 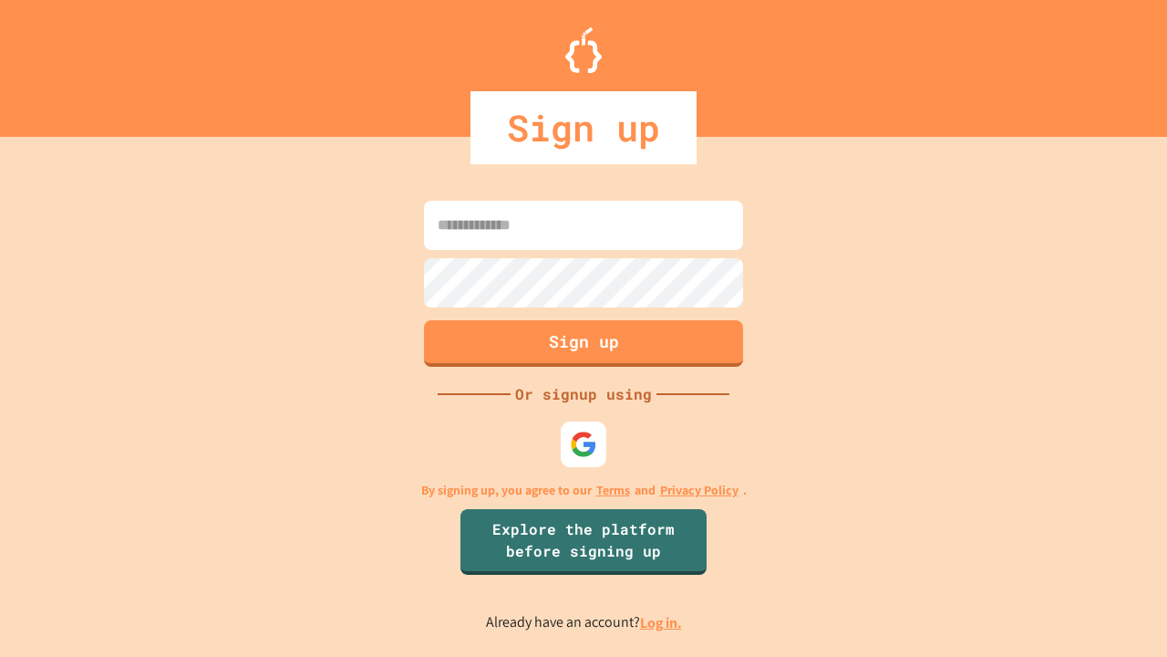 I want to click on img: Logo.svg, so click(x=584, y=50).